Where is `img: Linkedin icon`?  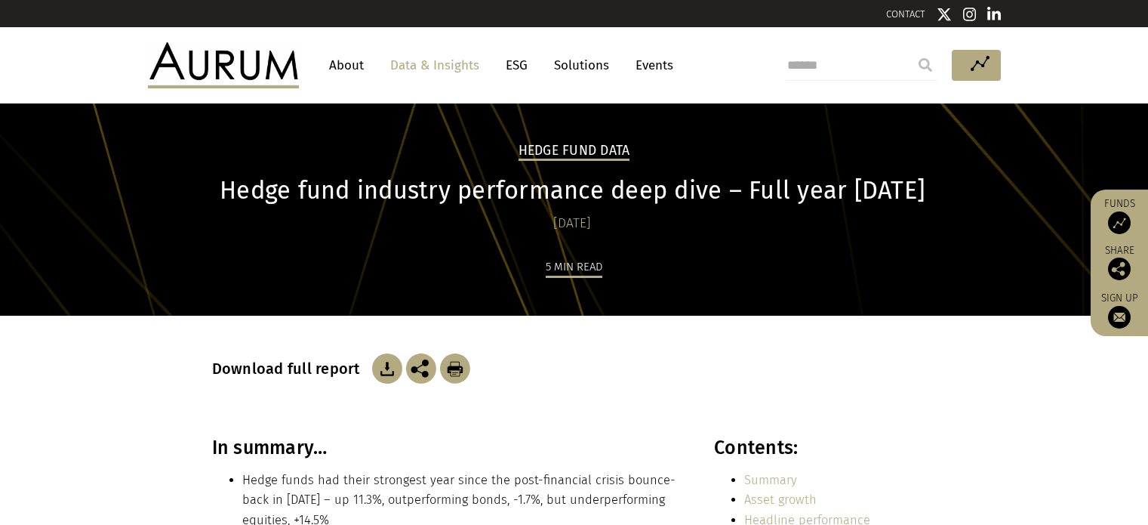 img: Linkedin icon is located at coordinates (994, 14).